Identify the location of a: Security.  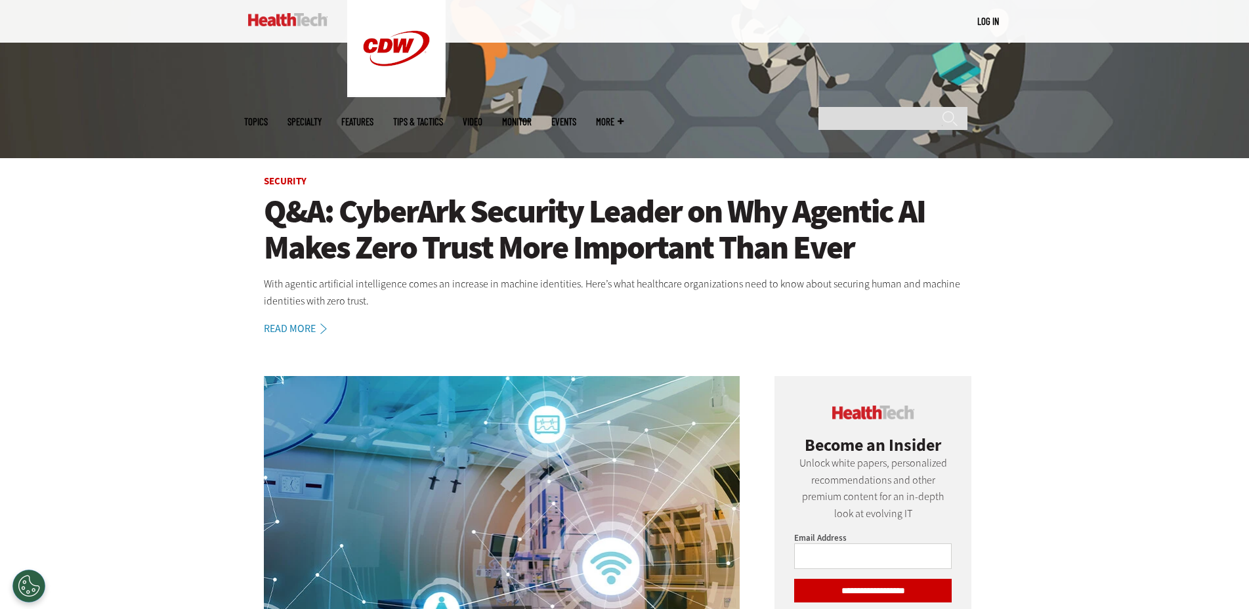
(285, 181).